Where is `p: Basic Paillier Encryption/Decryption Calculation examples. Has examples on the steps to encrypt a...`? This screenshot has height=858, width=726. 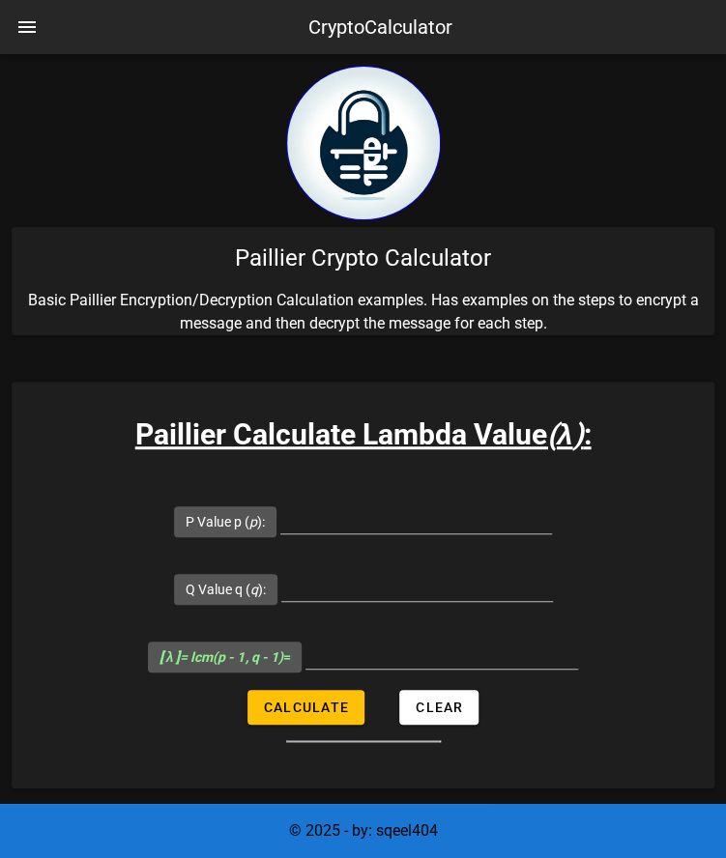 p: Basic Paillier Encryption/Decryption Calculation examples. Has examples on the steps to encrypt a... is located at coordinates (362, 312).